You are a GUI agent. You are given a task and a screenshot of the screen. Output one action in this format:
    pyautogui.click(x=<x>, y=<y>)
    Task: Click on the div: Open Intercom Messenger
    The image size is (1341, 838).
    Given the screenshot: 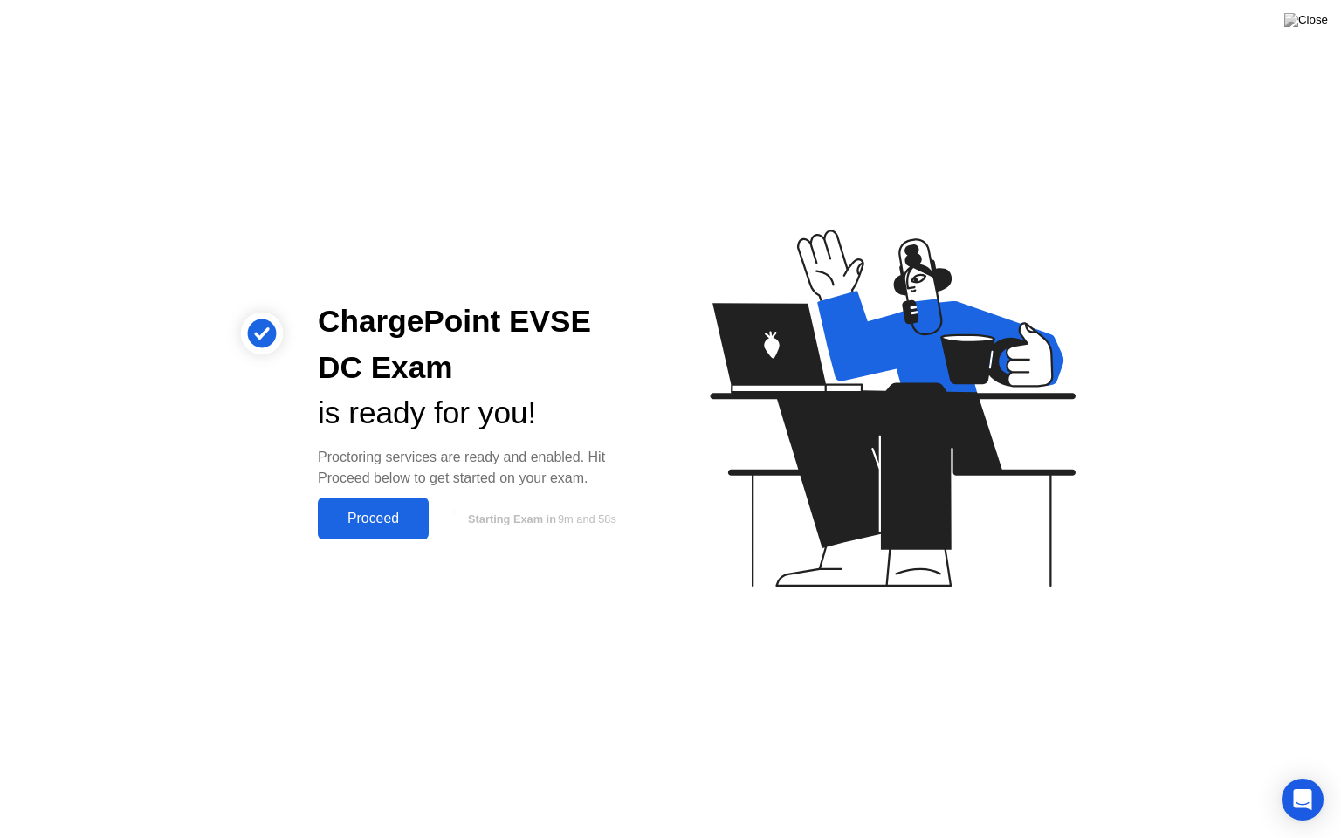 What is the action you would take?
    pyautogui.click(x=1303, y=800)
    